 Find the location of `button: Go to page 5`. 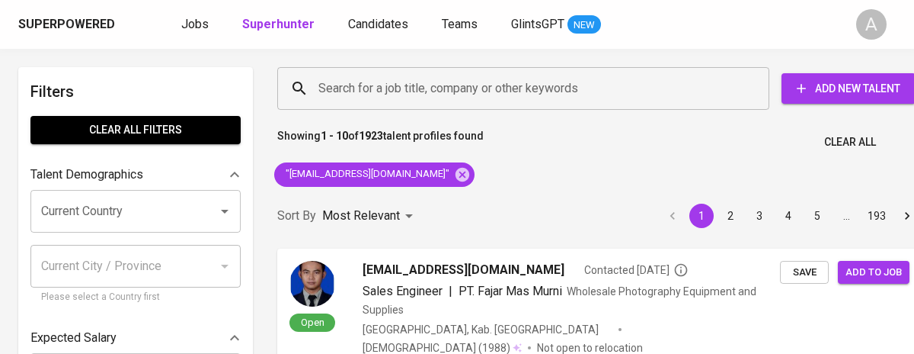

button: Go to page 5 is located at coordinates (818, 216).